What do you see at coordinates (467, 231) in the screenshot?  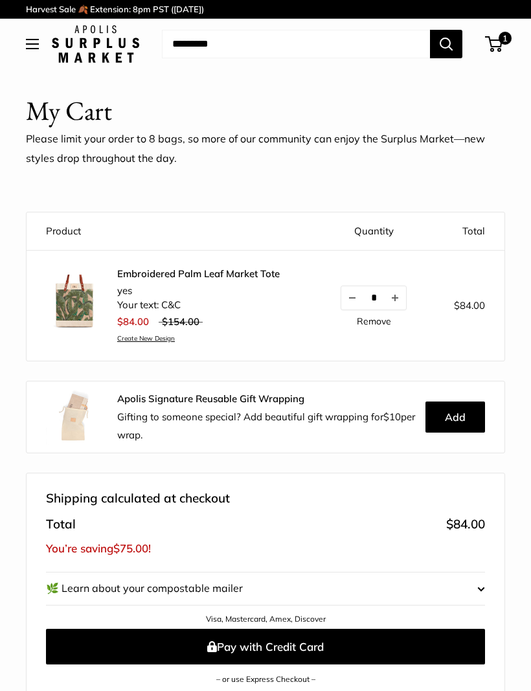 I see `th: Total` at bounding box center [467, 231].